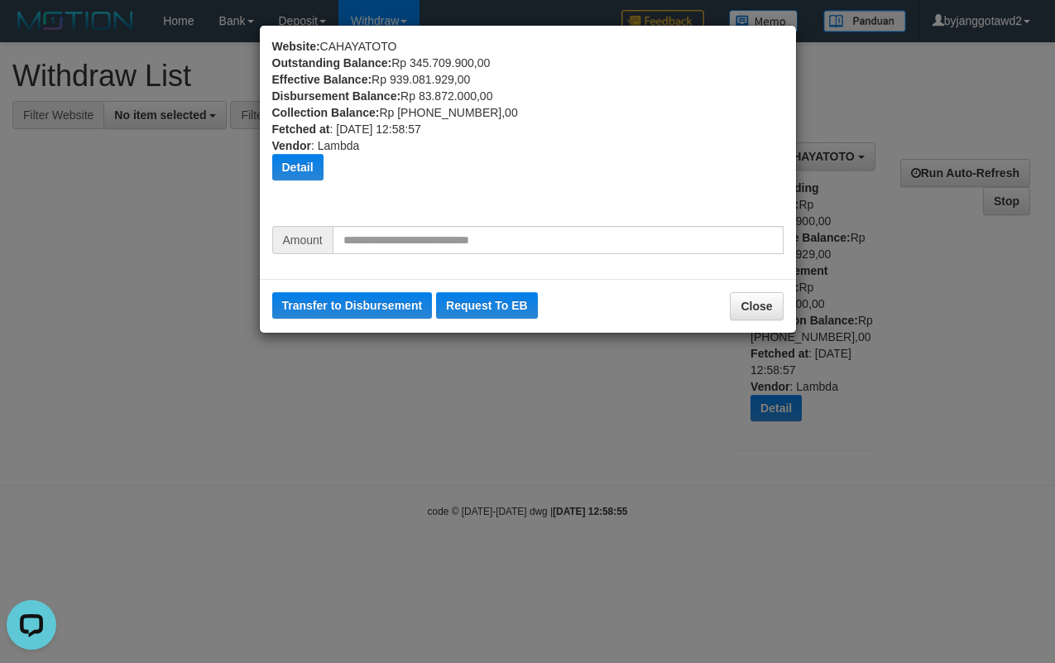 The height and width of the screenshot is (663, 1055). What do you see at coordinates (301, 129) in the screenshot?
I see `b: Fetched at` at bounding box center [301, 129].